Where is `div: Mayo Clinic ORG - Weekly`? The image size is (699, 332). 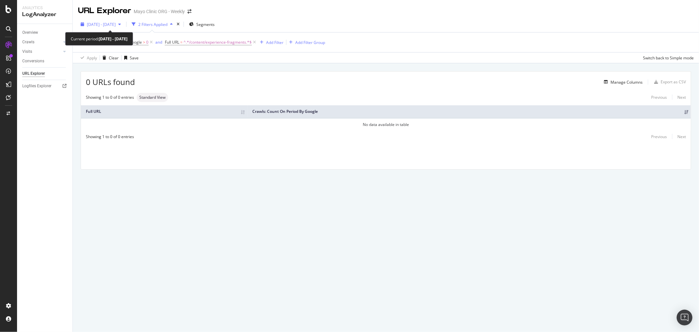
div: Mayo Clinic ORG - Weekly is located at coordinates (159, 11).